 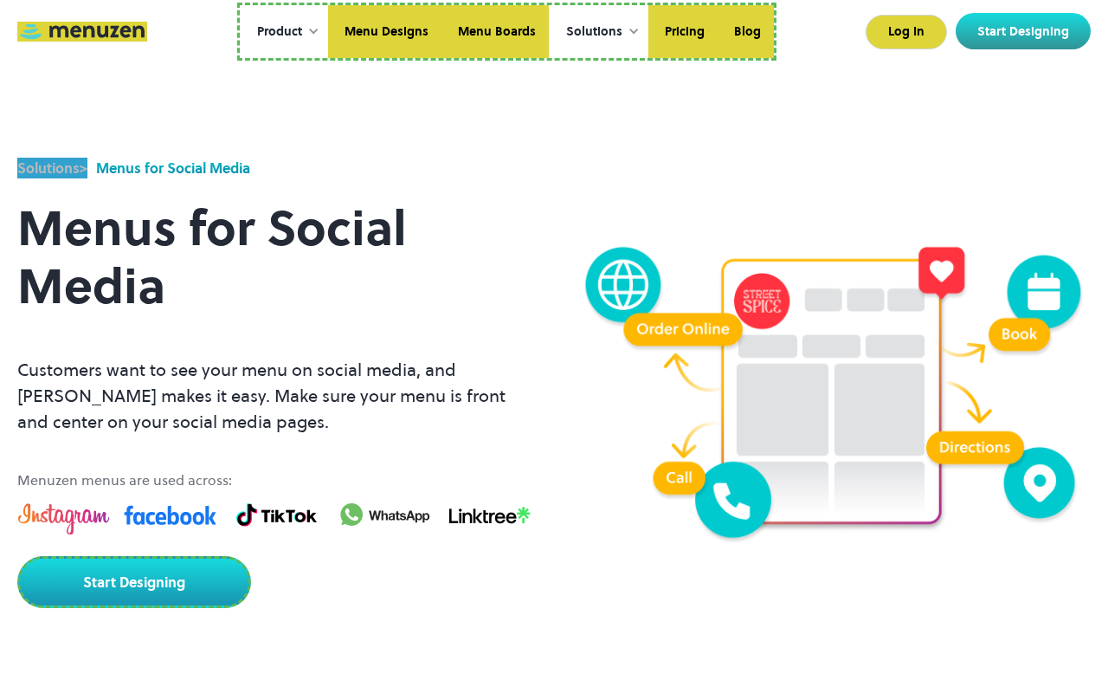 What do you see at coordinates (173, 168) in the screenshot?
I see `div: Menus for Social Media` at bounding box center [173, 168].